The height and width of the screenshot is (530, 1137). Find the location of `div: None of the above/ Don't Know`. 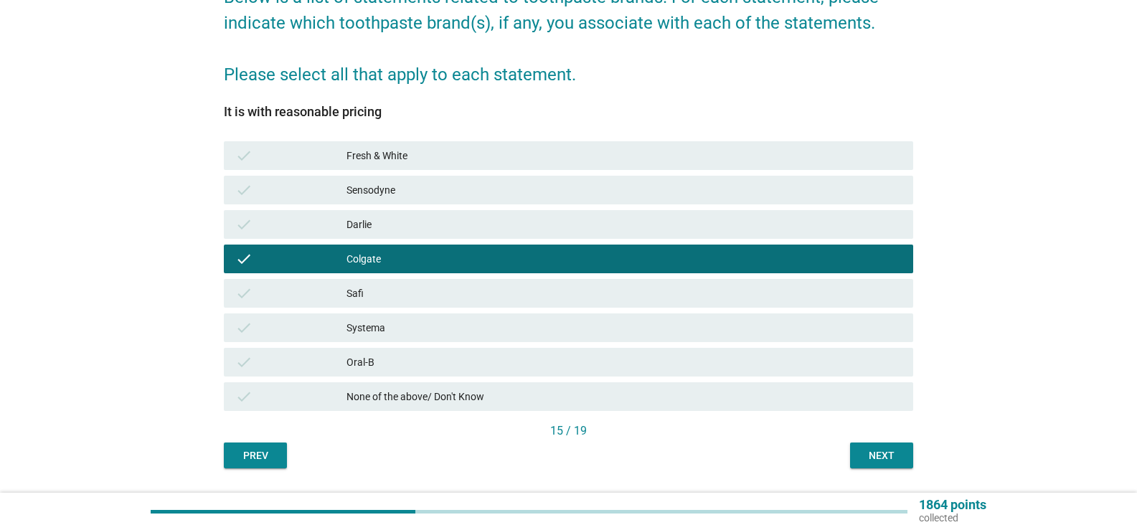

div: None of the above/ Don't Know is located at coordinates (624, 397).